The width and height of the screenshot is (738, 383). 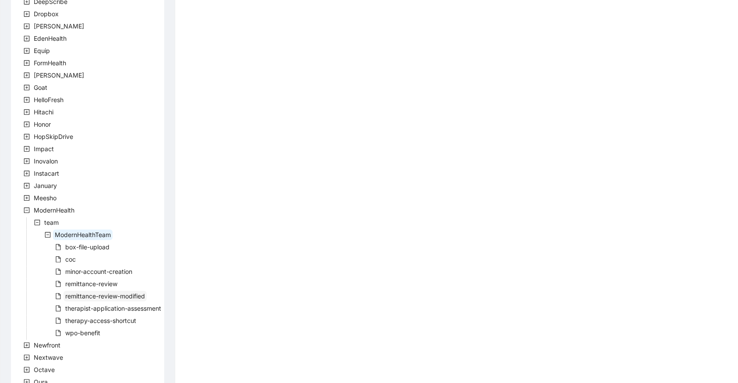 I want to click on span: Impact, so click(x=44, y=149).